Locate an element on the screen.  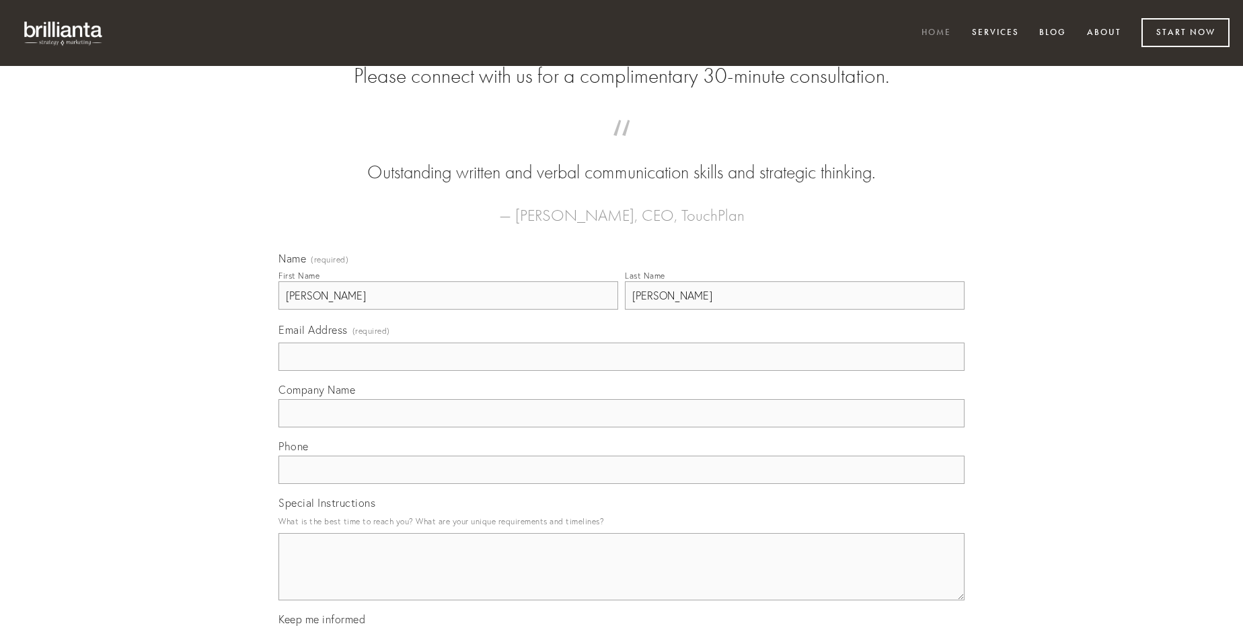
blockquote: Outstanding written and verbal communication skills and strategic thinking. is located at coordinates (622, 159).